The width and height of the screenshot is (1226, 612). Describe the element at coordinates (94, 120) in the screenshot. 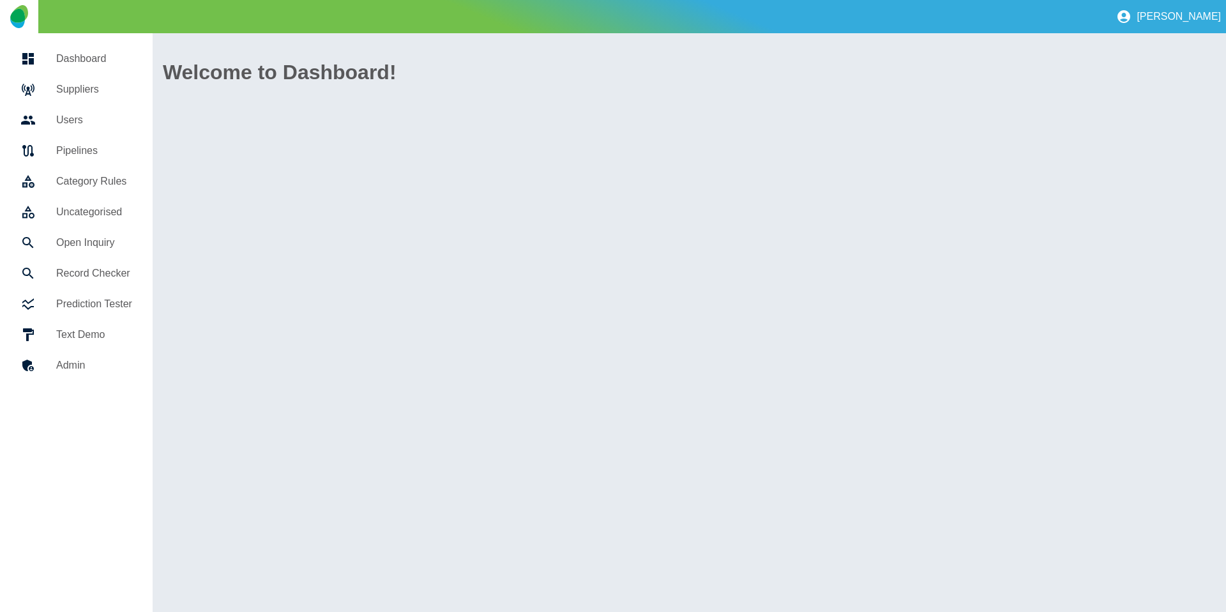

I see `h5: Users` at that location.